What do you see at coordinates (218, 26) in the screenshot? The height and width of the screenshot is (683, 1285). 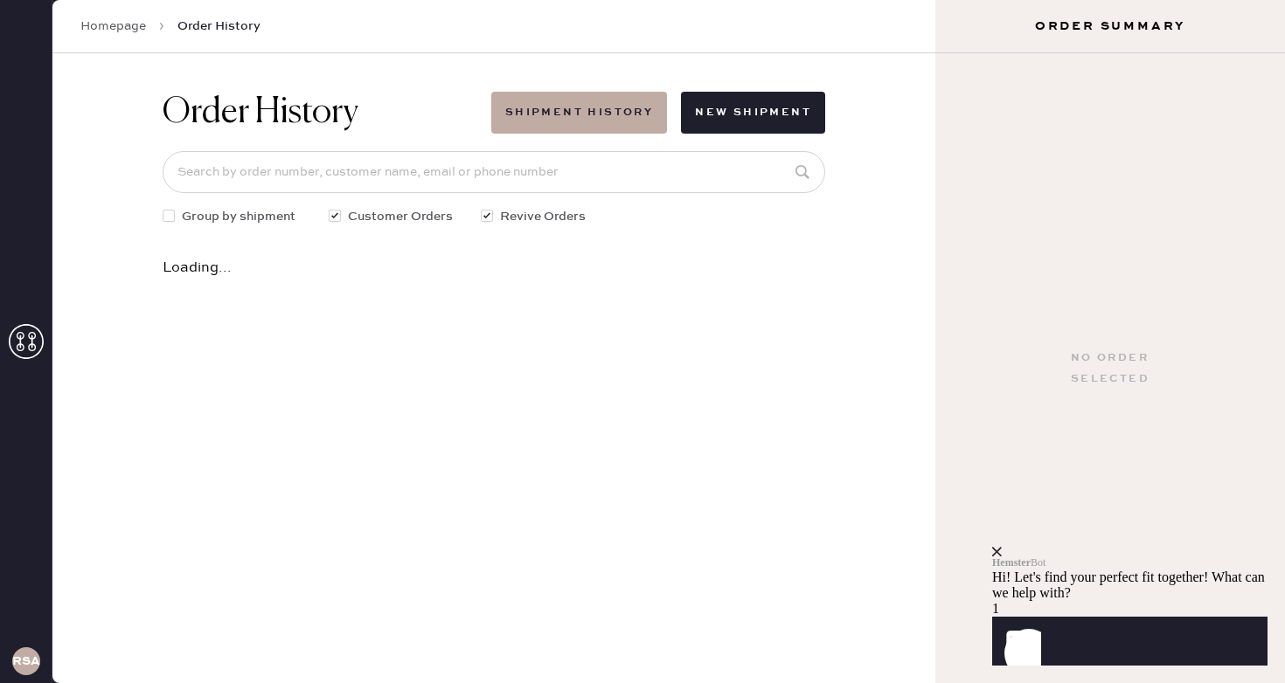 I see `span: Order History` at bounding box center [218, 26].